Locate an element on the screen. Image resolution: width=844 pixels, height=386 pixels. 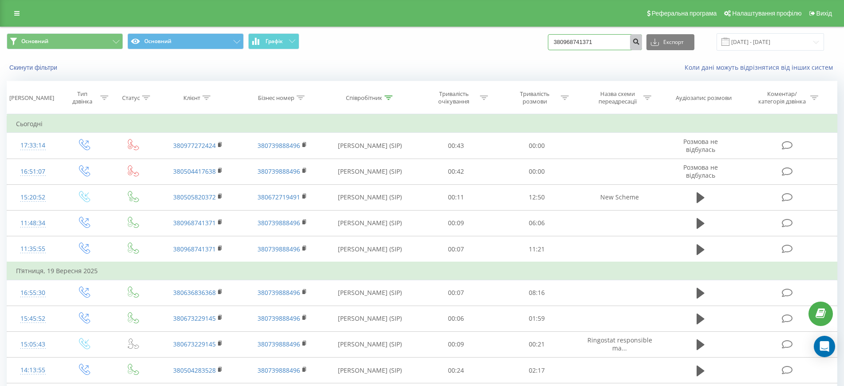
td: 00:24 is located at coordinates (456, 370).